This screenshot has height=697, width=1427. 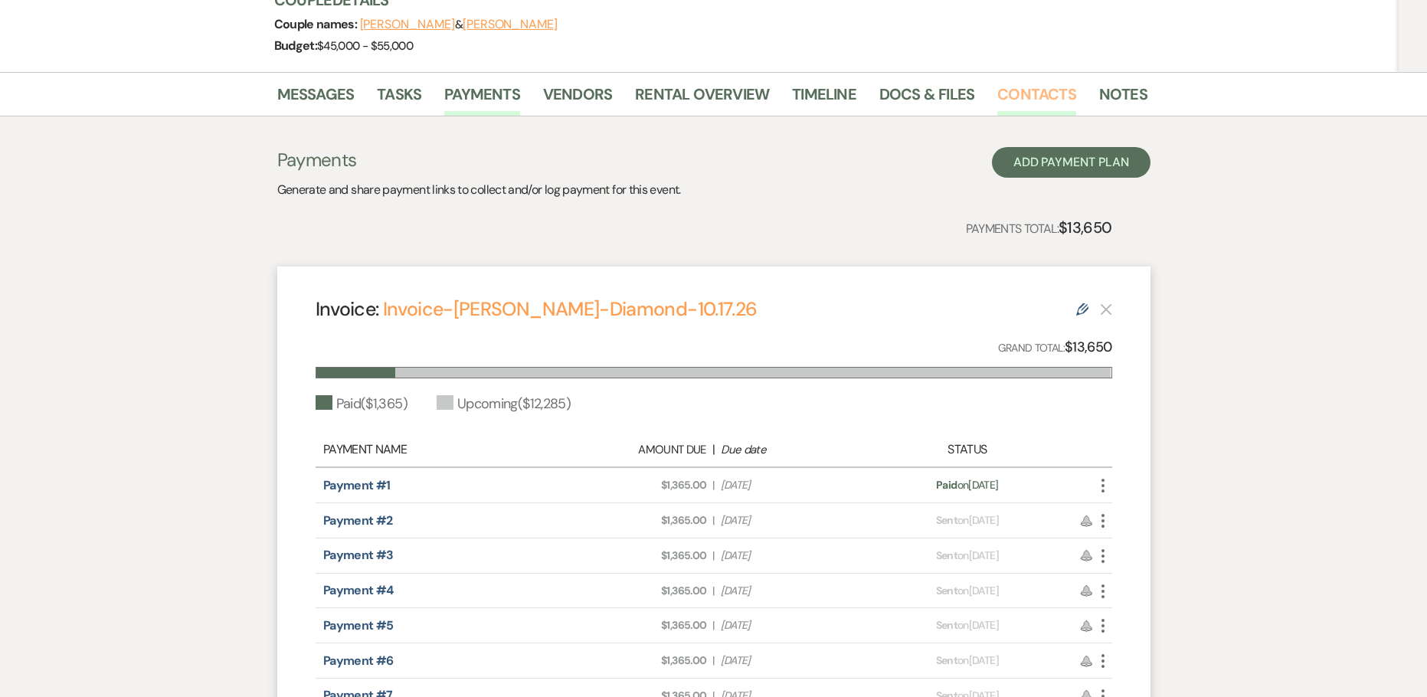 I want to click on a: Tasks, so click(x=399, y=99).